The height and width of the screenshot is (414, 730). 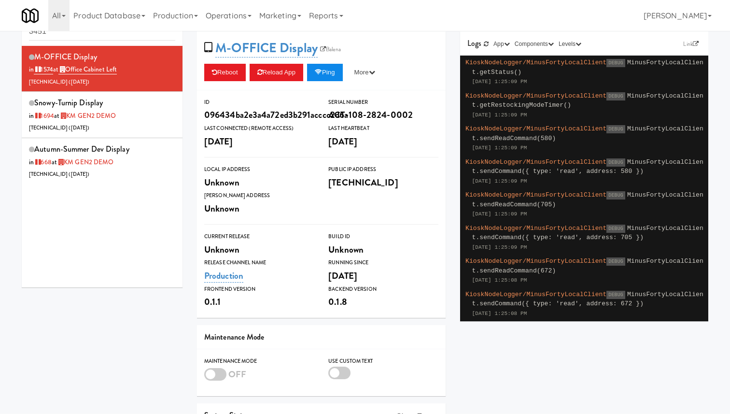 I want to click on div: 096434ba2e3a4a72ed3b291acccc2d6a, so click(x=259, y=115).